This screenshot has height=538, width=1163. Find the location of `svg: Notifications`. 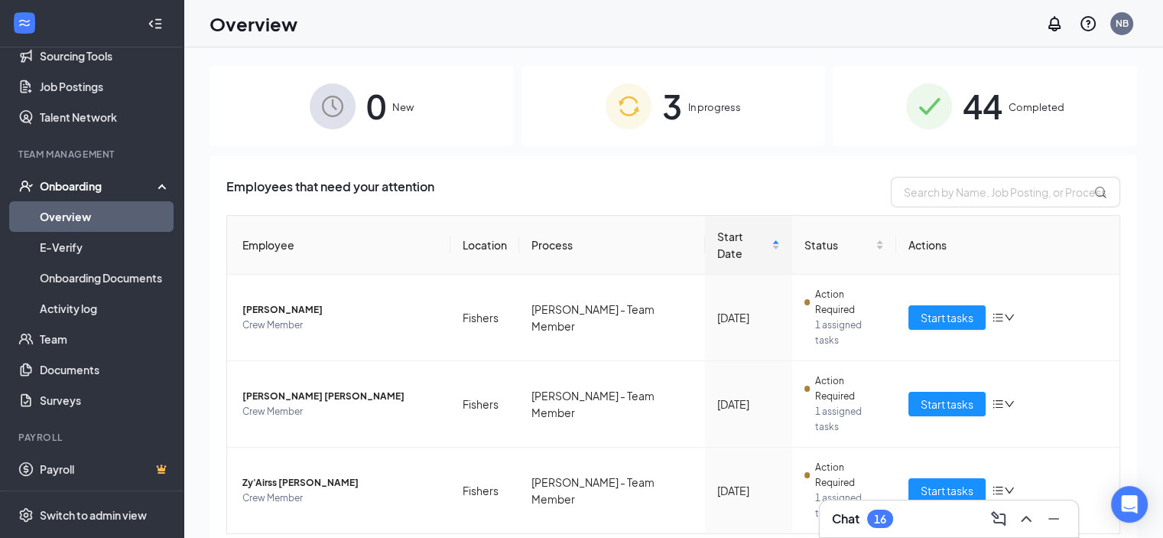

svg: Notifications is located at coordinates (1055, 24).